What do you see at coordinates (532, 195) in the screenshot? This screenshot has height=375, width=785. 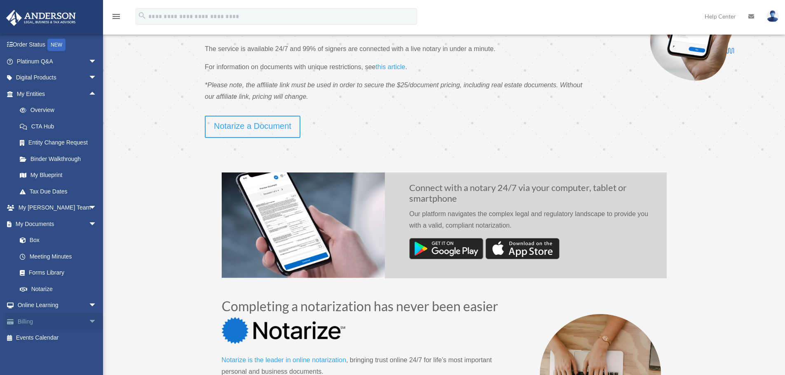 I see `h2: Connect with a notary 24/7 via your computer, tablet or smartphone` at bounding box center [532, 195].